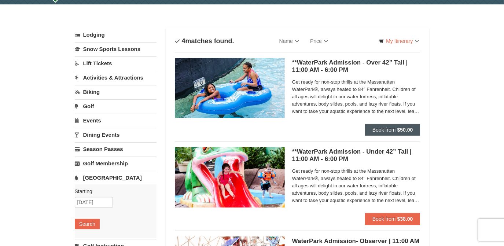  Describe the element at coordinates (289, 41) in the screenshot. I see `a: Name` at that location.